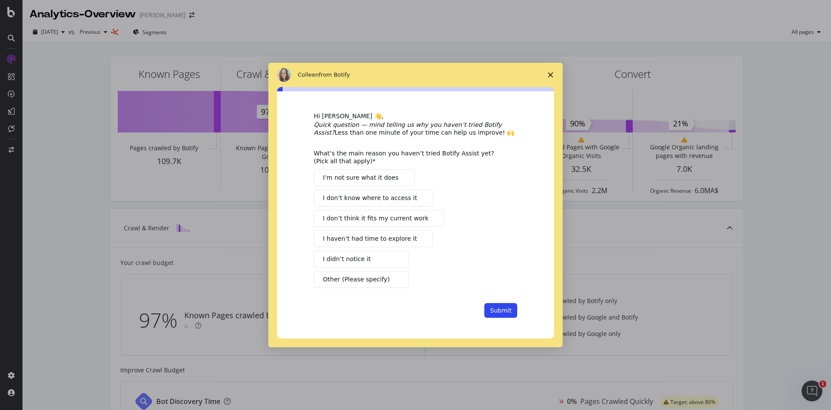  What do you see at coordinates (308, 74) in the screenshot?
I see `span: Colleen` at bounding box center [308, 74].